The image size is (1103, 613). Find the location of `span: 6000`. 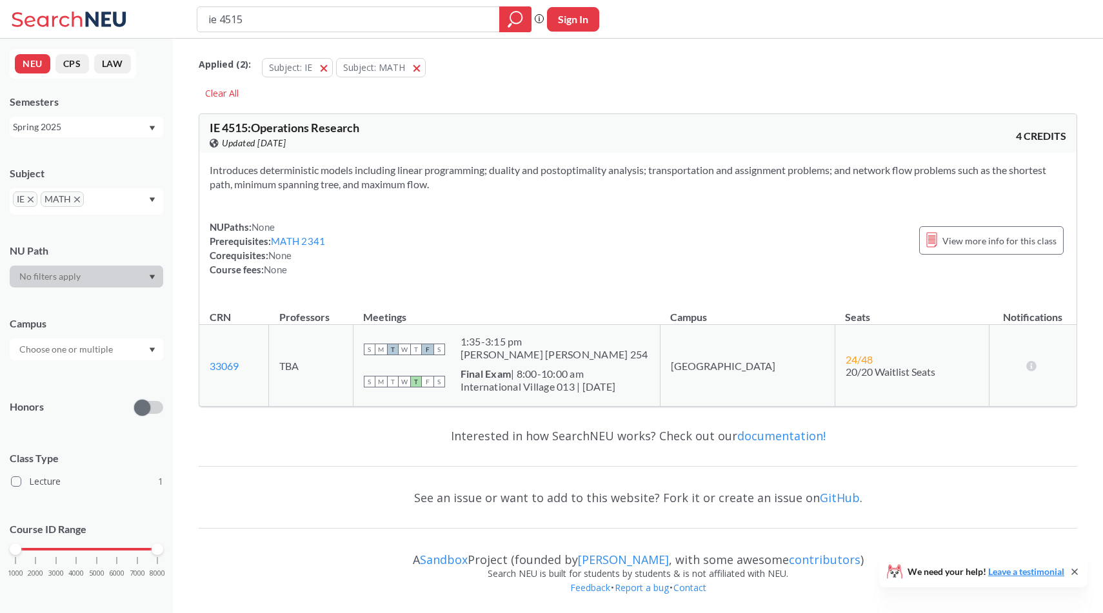

span: 6000 is located at coordinates (117, 573).